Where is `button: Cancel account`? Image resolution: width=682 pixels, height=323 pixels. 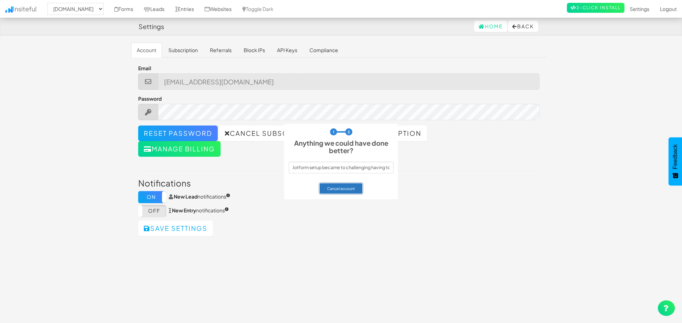
button: Cancel account is located at coordinates (341, 189).